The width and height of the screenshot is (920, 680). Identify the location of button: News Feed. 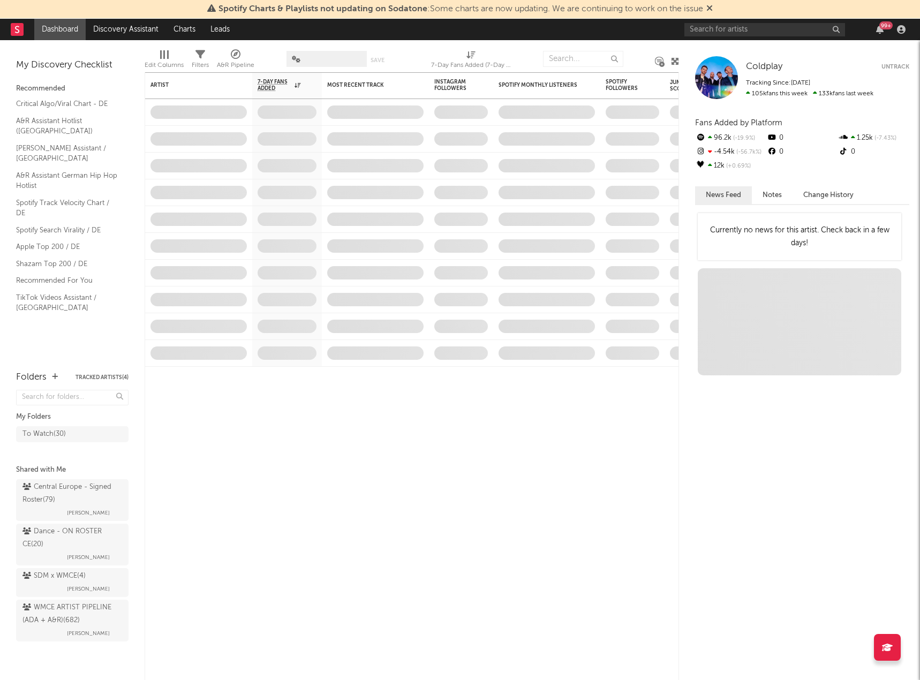
(723, 195).